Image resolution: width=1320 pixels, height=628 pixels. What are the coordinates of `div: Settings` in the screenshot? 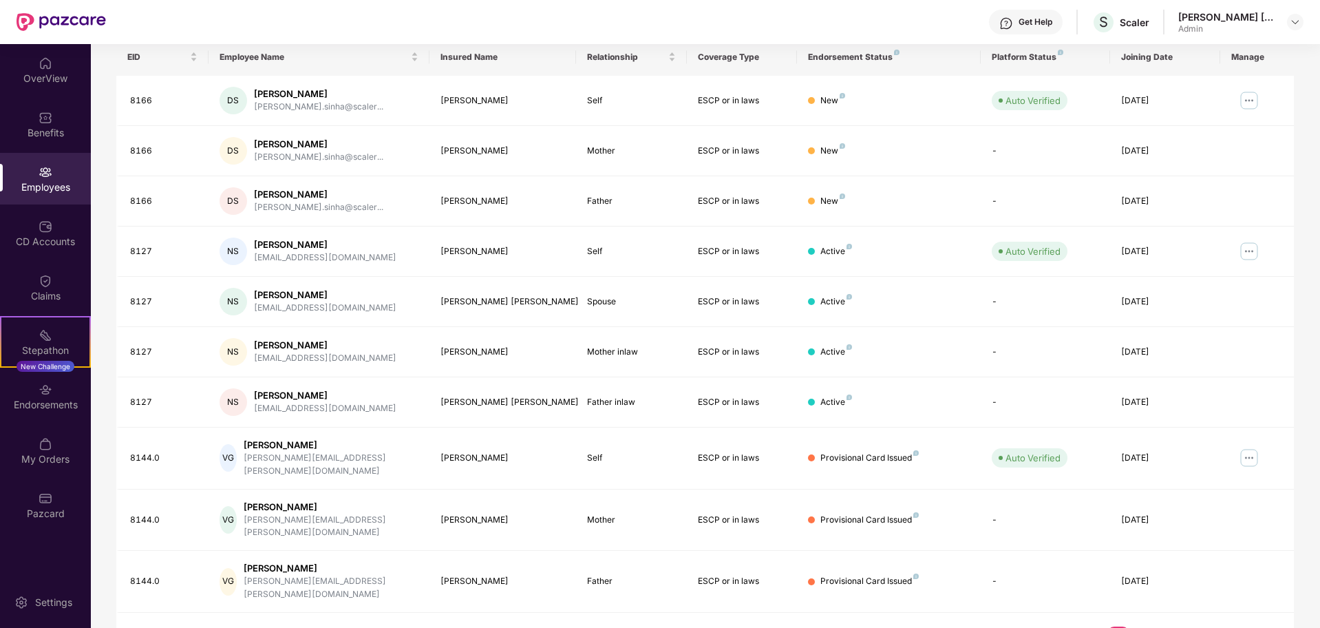 It's located at (54, 602).